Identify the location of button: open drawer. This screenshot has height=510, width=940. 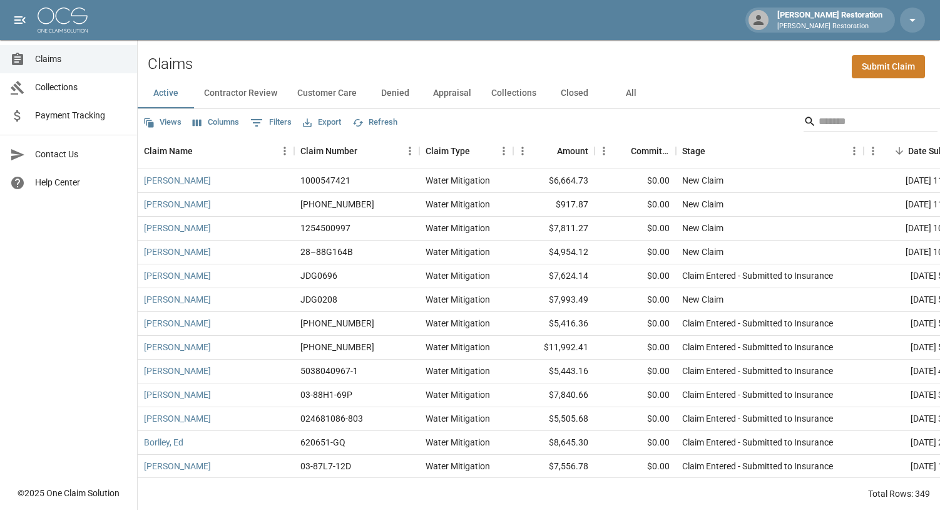
(20, 20).